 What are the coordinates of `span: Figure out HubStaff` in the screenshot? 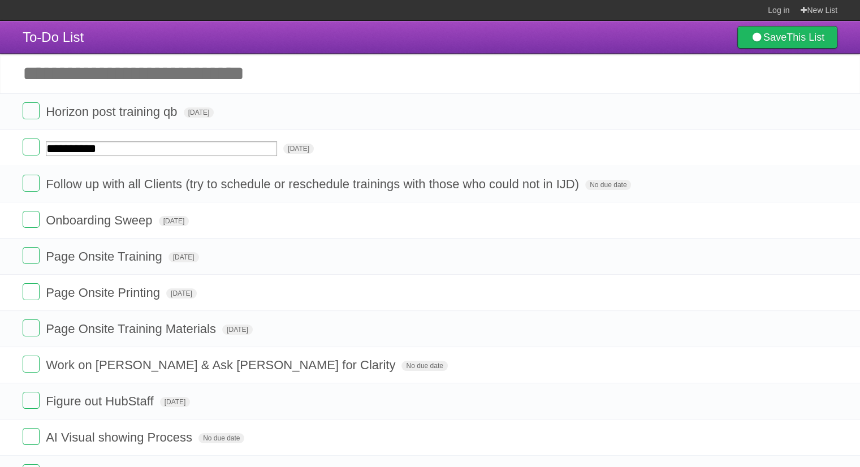 It's located at (101, 401).